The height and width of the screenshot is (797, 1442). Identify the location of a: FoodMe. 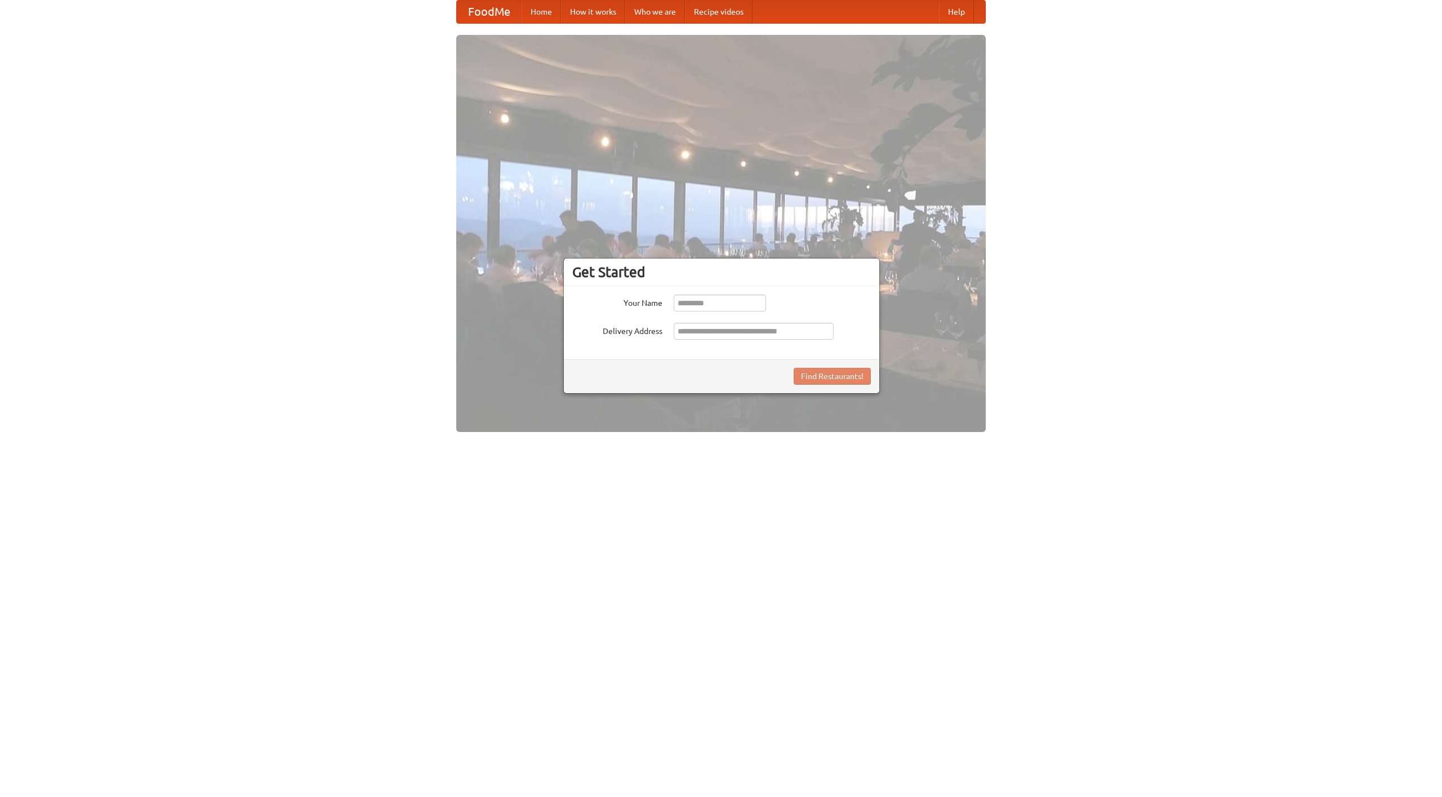
(489, 12).